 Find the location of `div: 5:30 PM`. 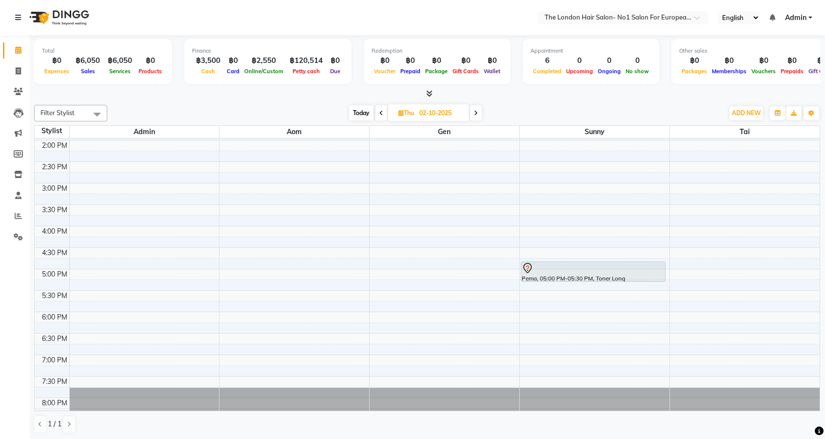

div: 5:30 PM is located at coordinates (55, 295).